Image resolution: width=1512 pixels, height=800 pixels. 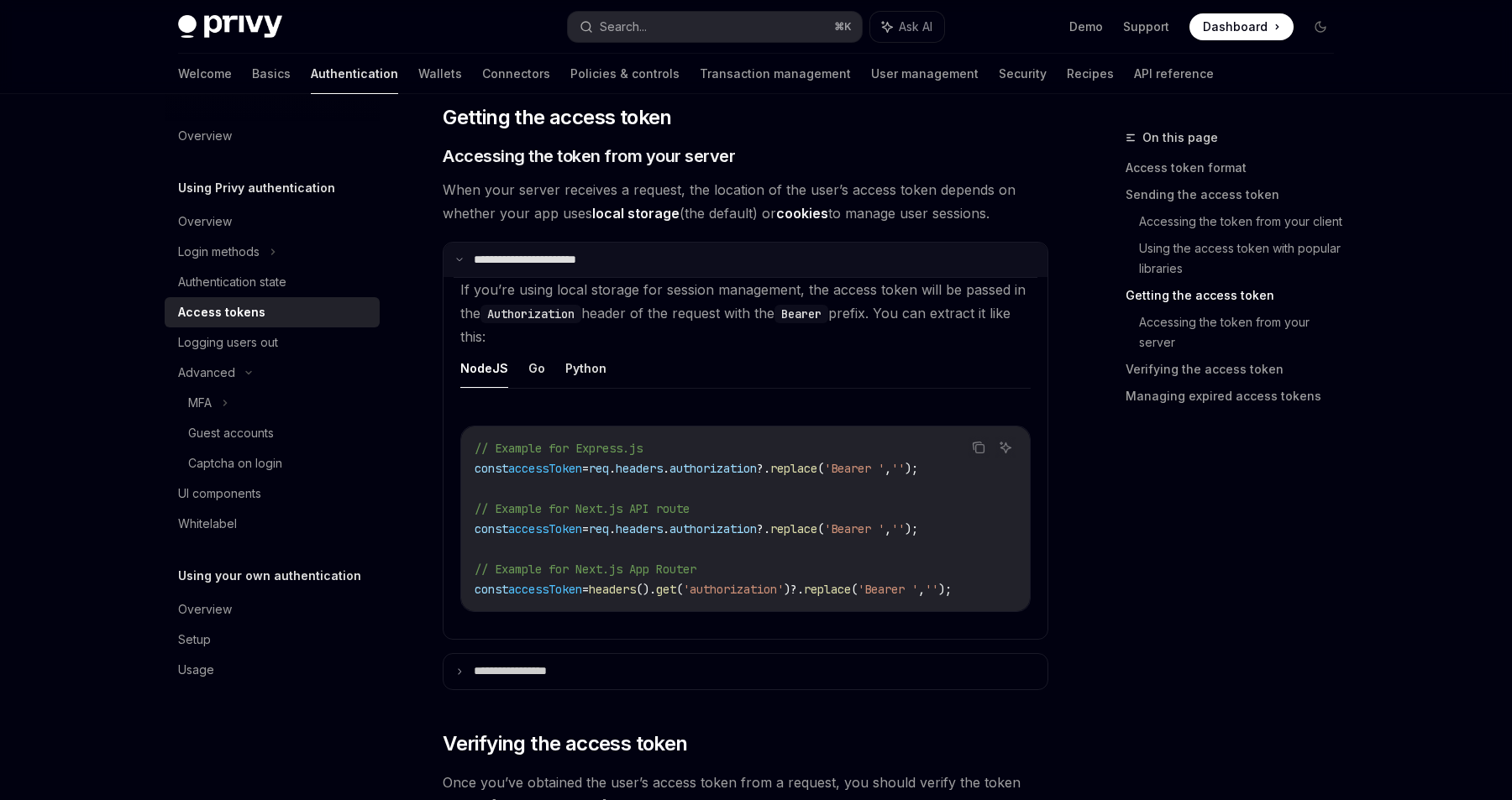 What do you see at coordinates (1236, 369) in the screenshot?
I see `a: Verifying the access token` at bounding box center [1236, 369].